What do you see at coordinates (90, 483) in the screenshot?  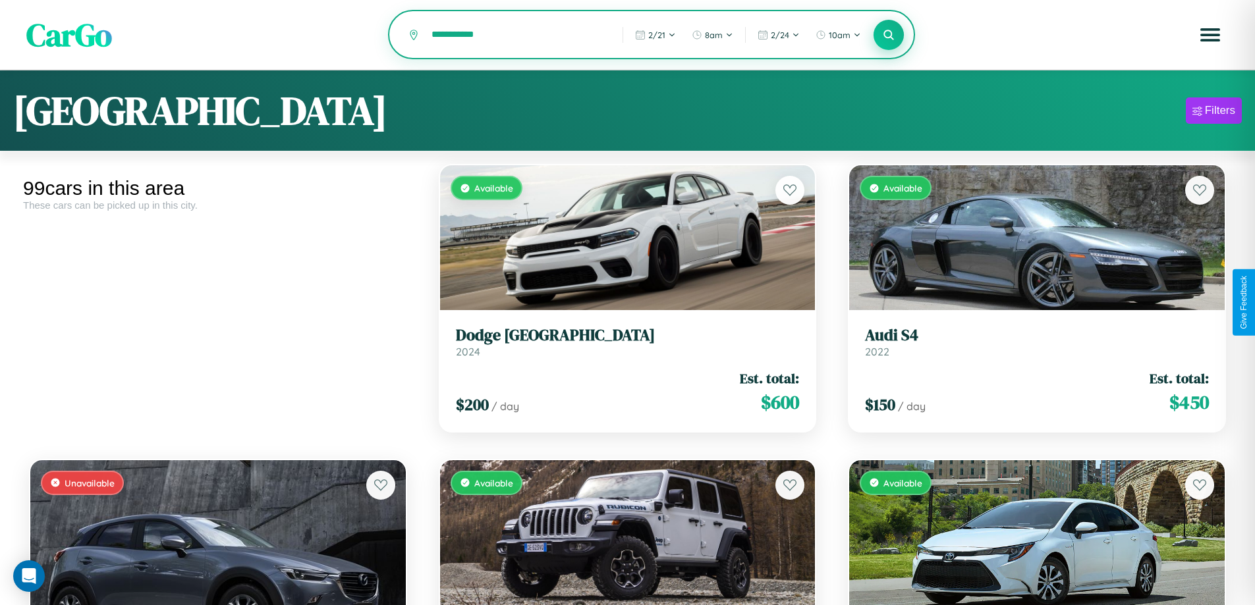 I see `span: Unavailable` at bounding box center [90, 483].